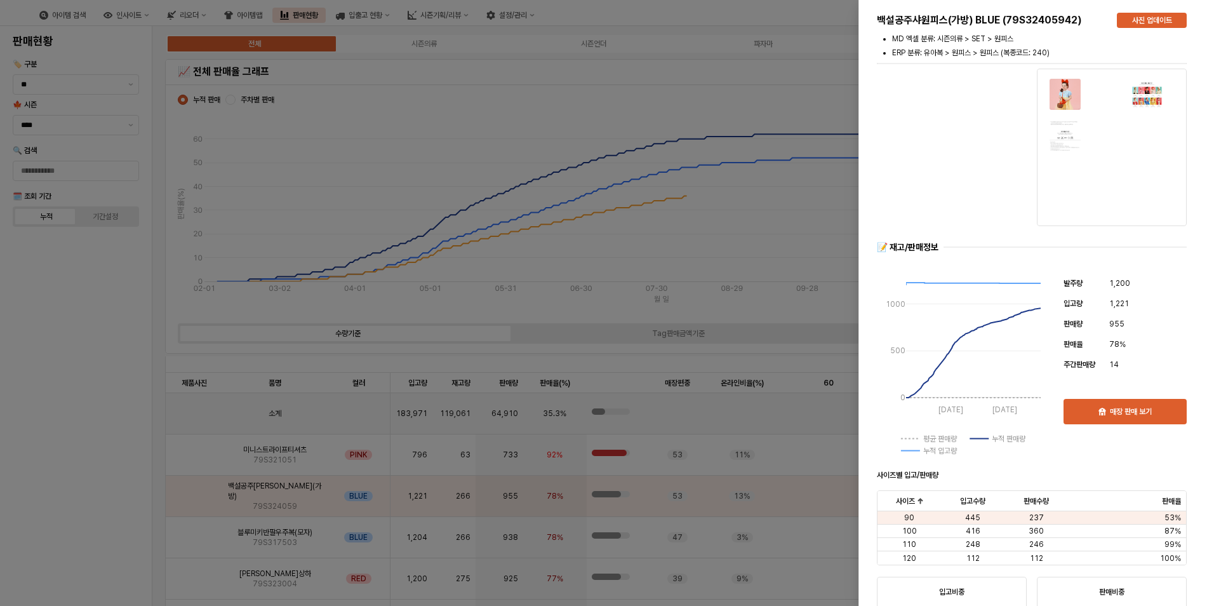 The width and height of the screenshot is (1214, 606). Describe the element at coordinates (1036, 518) in the screenshot. I see `span: 237` at that location.